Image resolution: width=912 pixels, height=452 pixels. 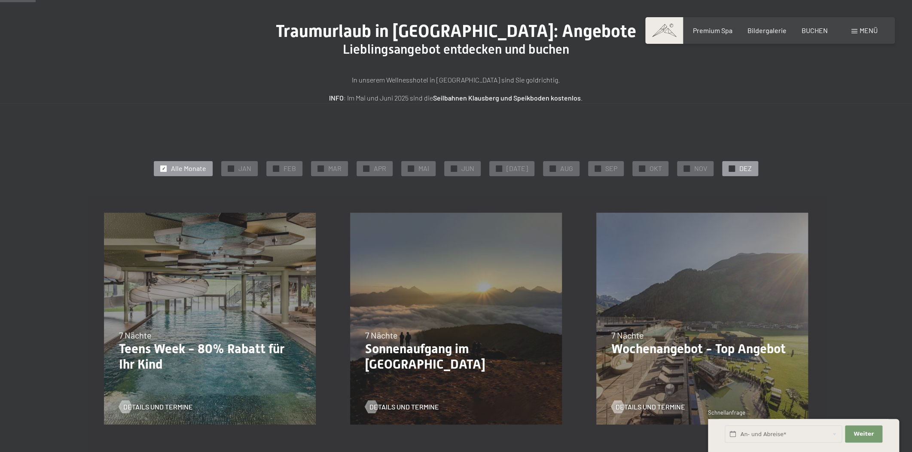 I want to click on span: Weiter, so click(x=863, y=434).